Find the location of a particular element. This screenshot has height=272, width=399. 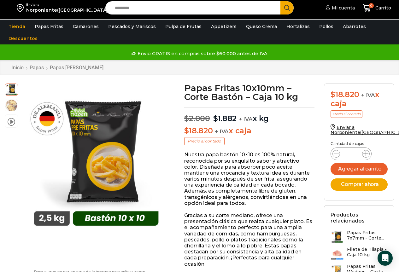

nav: Breadcrumb is located at coordinates (57, 67).